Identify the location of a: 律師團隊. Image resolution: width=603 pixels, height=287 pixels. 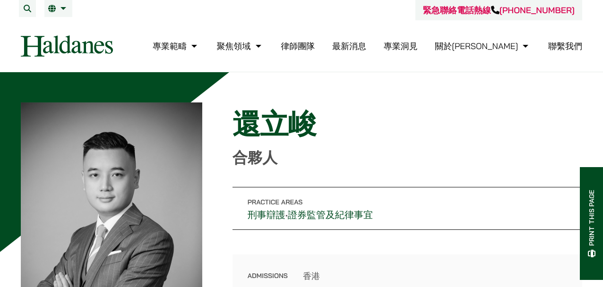
(298, 46).